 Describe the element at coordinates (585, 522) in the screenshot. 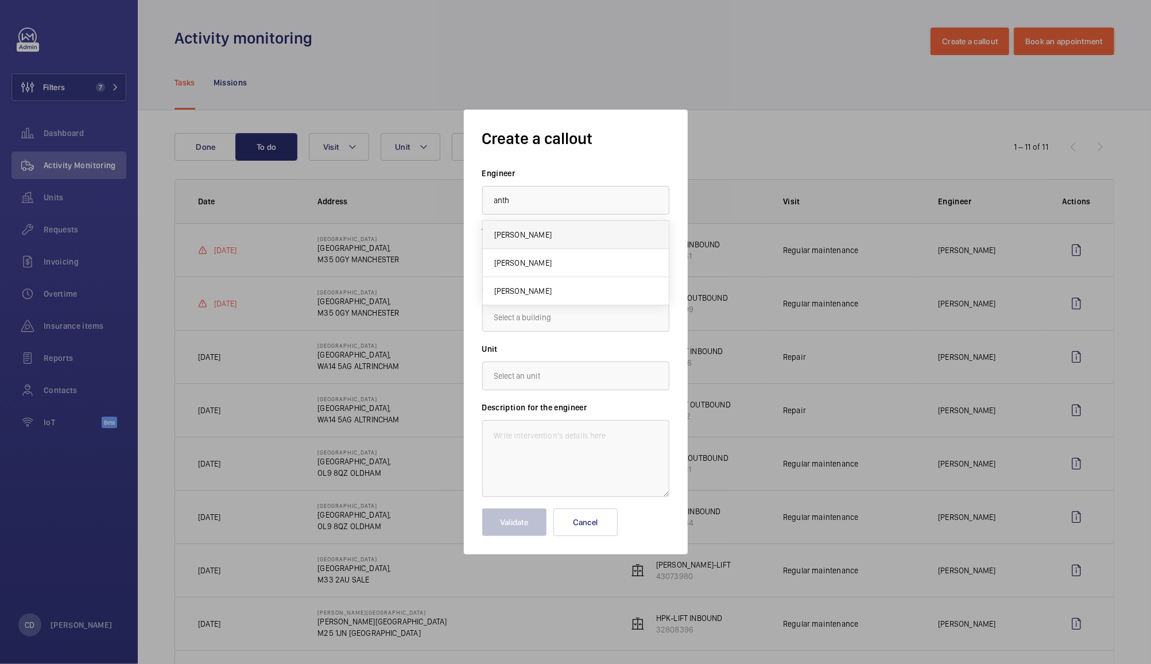

I see `button: Cancel` at that location.